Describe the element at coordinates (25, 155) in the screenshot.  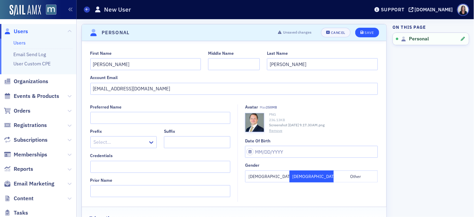
I see `a: Memberships` at that location.